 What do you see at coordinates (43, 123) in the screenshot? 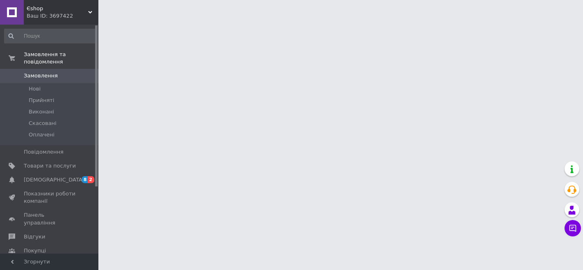
I see `span: Скасовані` at bounding box center [43, 123].